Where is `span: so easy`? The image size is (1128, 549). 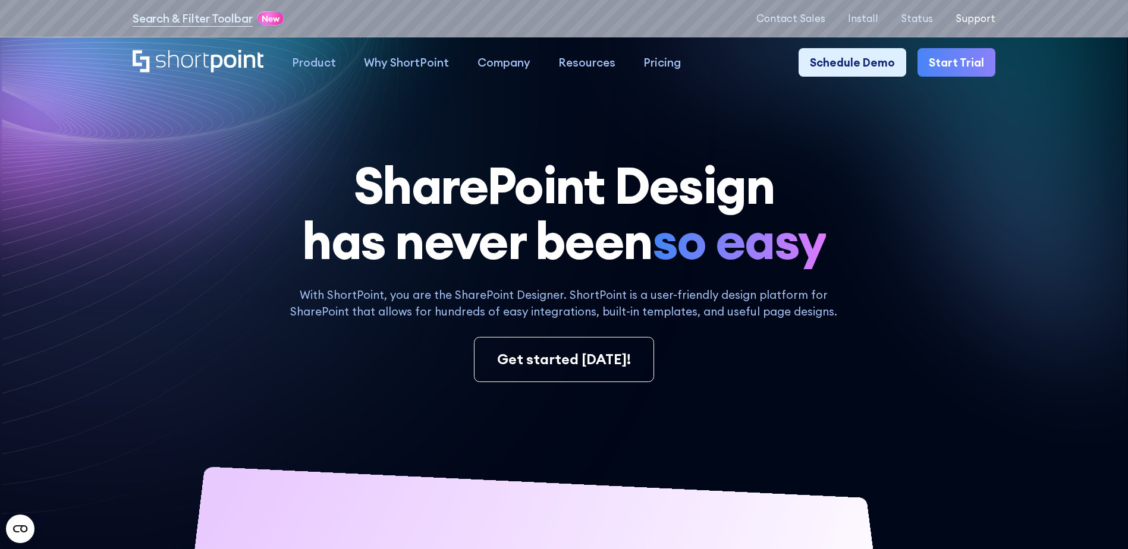 span: so easy is located at coordinates (739, 241).